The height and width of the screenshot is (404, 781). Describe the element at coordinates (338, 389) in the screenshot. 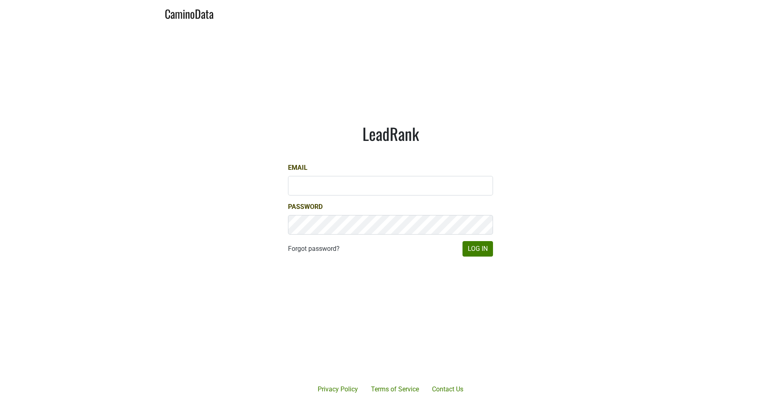

I see `a: Privacy Policy` at that location.